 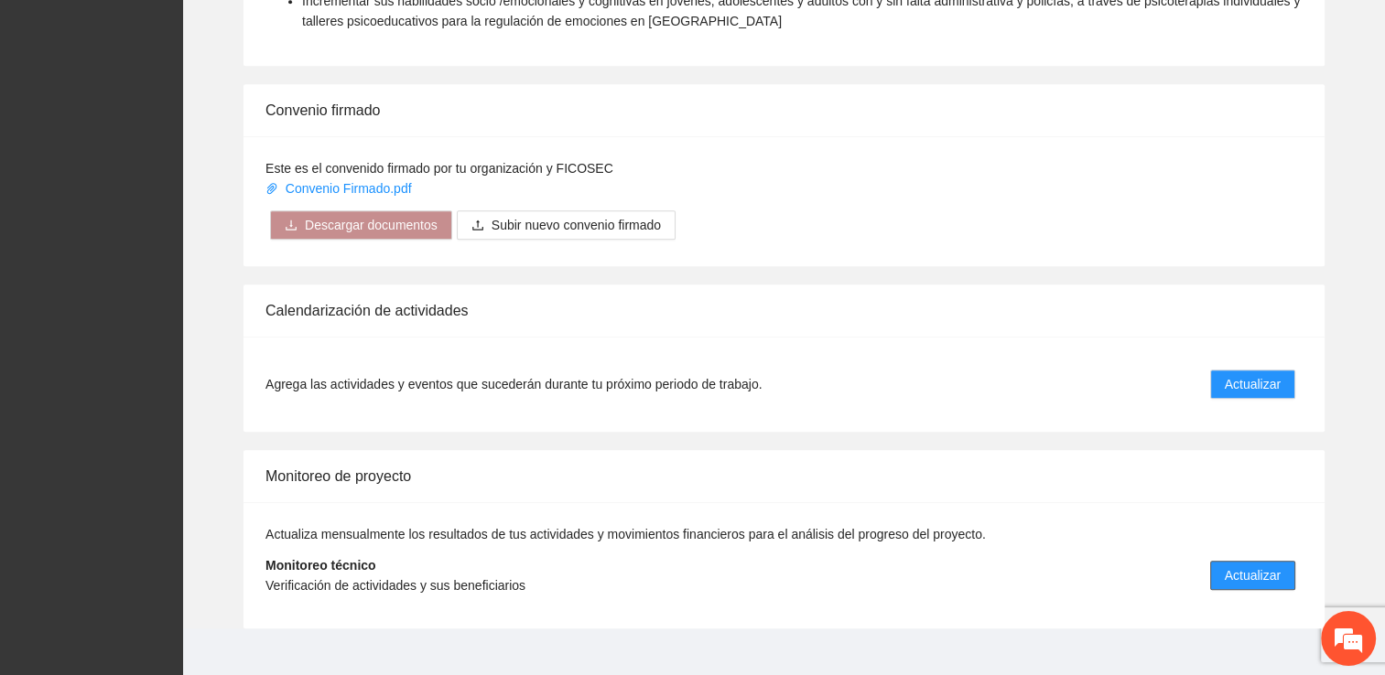 I want to click on button: uploadSubir nuevo convenio firmado, so click(x=566, y=225).